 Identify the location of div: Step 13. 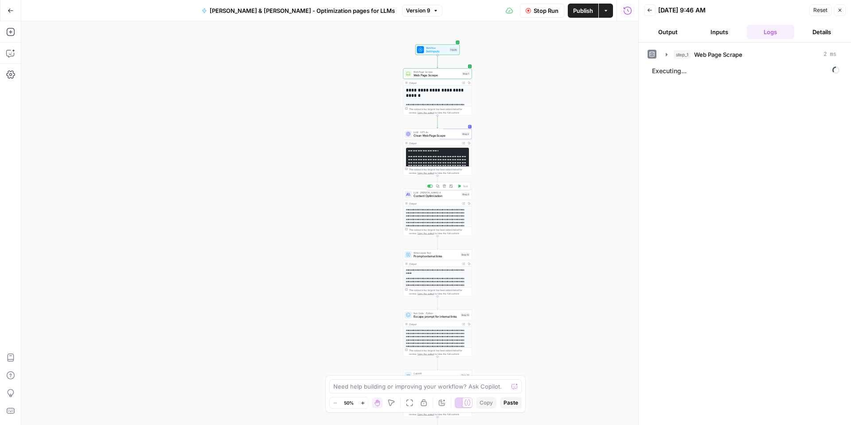
(465, 315).